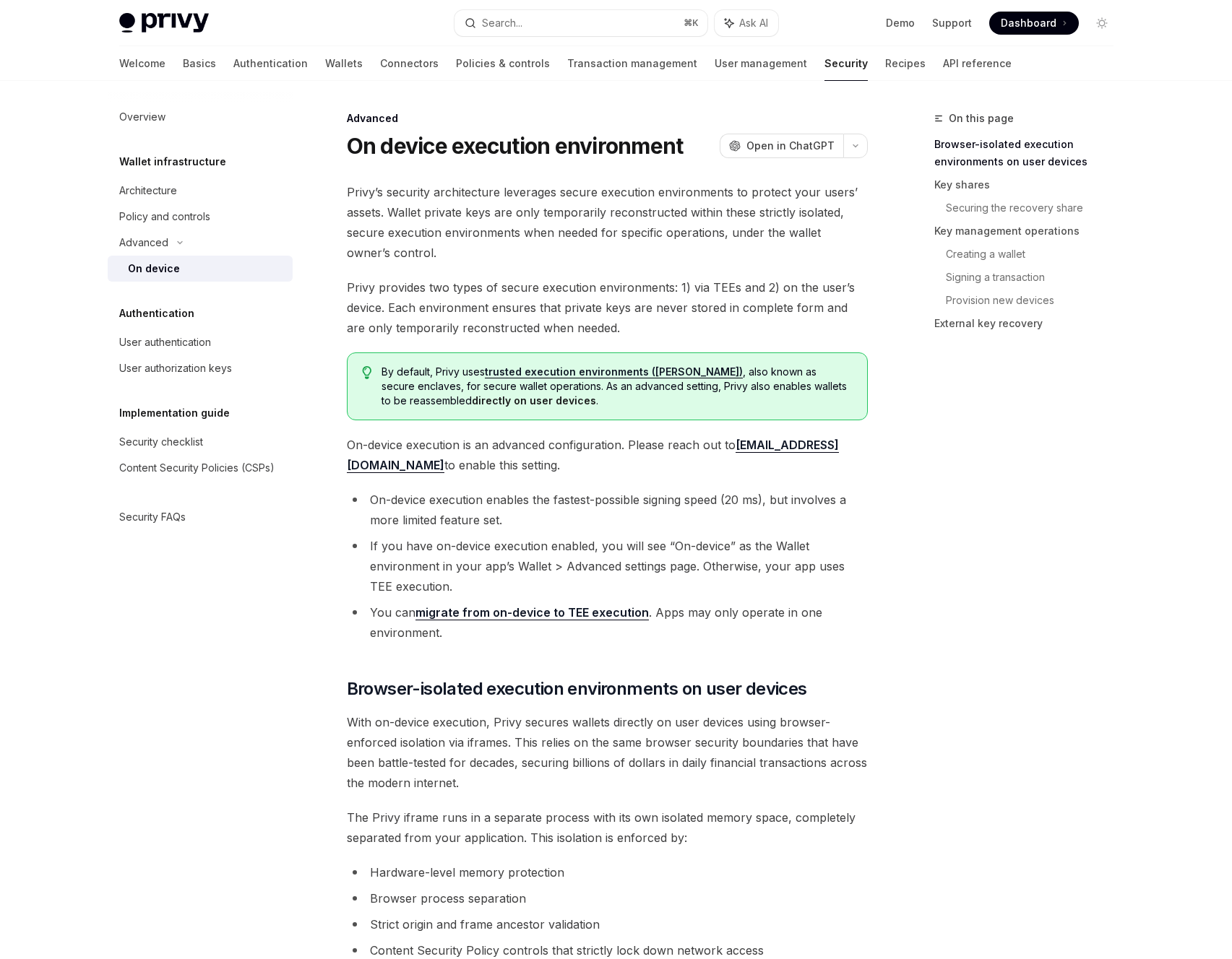 This screenshot has width=1232, height=959. I want to click on span: The Privy iframe runs in a separate process with its own isolated memory space, completely separa..., so click(607, 828).